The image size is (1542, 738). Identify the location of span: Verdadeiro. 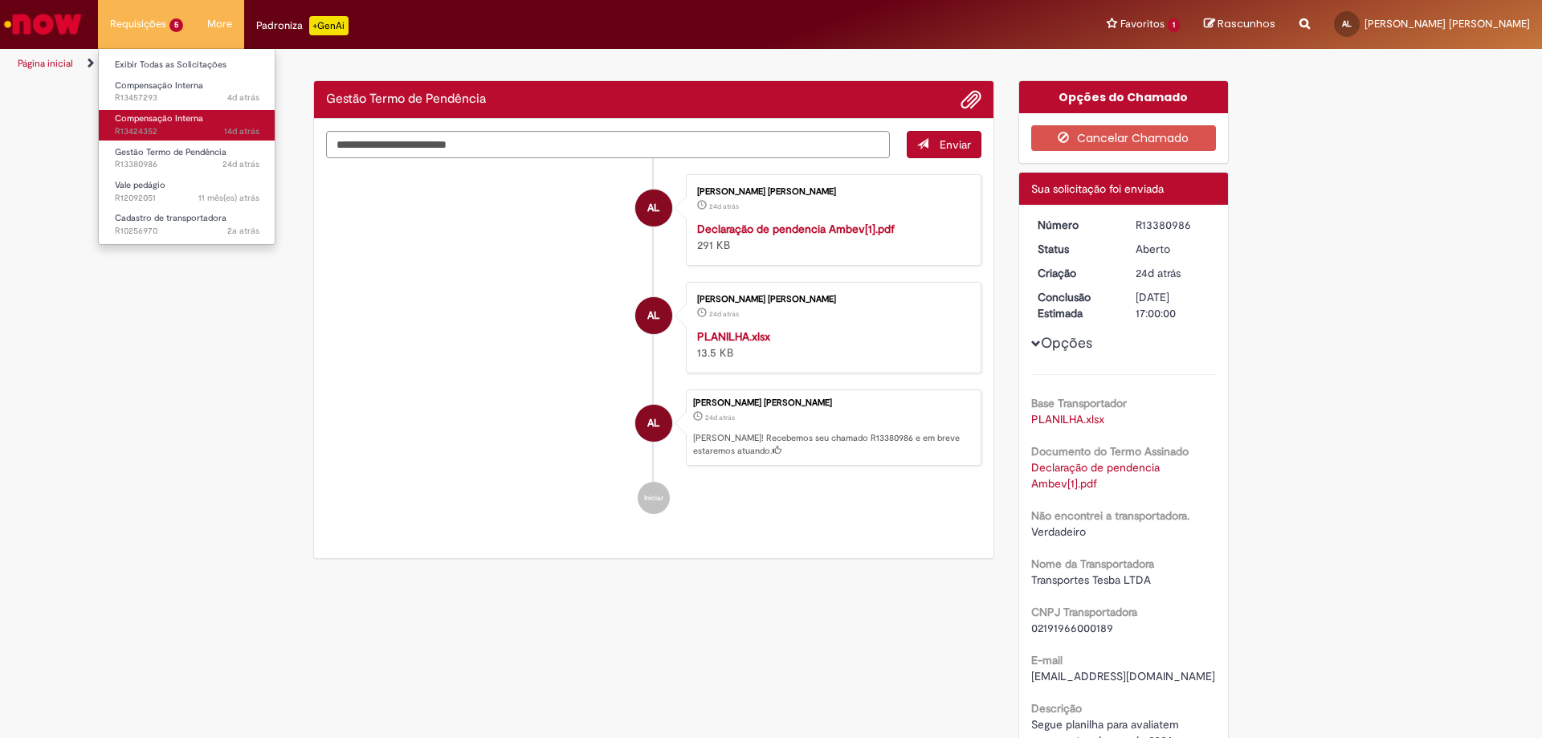
(1058, 532).